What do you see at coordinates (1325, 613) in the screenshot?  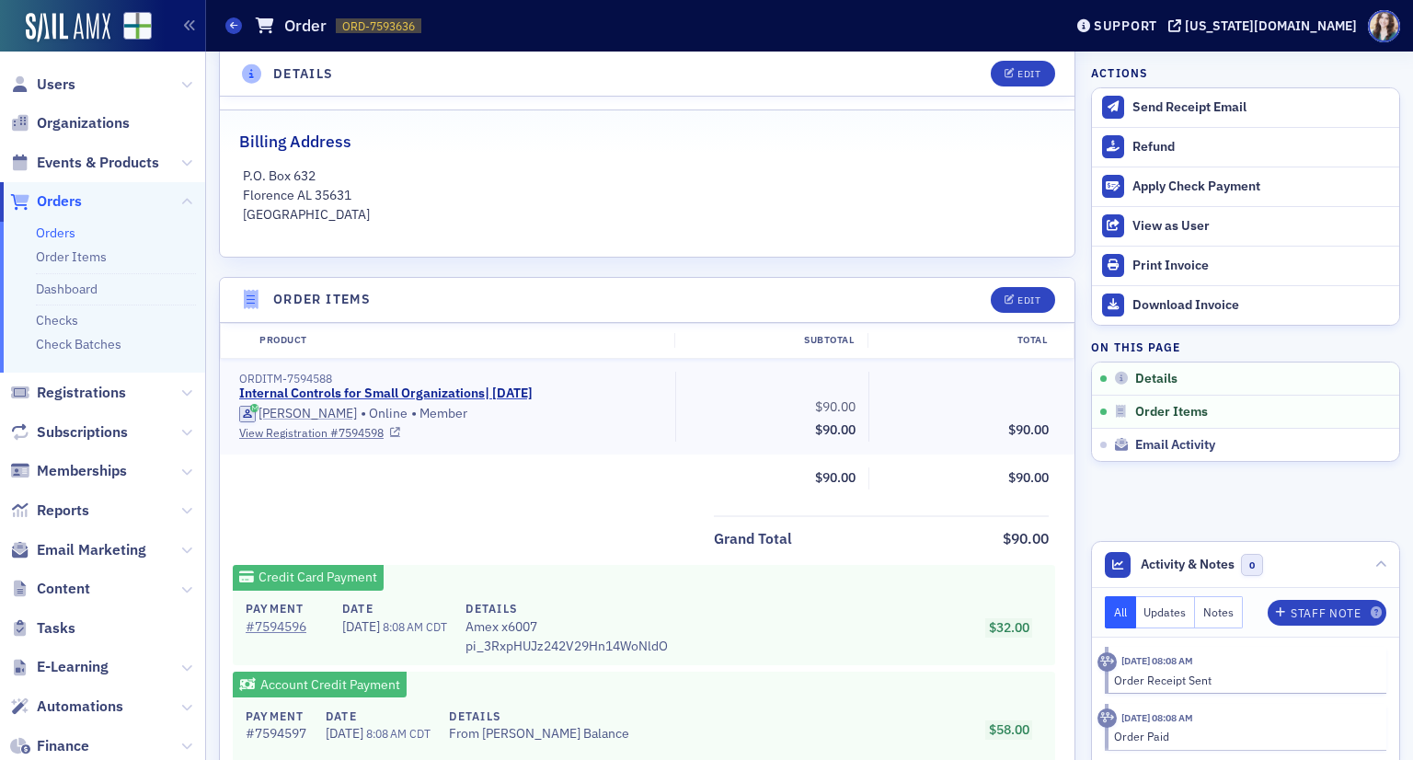 I see `div: Staff Note` at bounding box center [1325, 613].